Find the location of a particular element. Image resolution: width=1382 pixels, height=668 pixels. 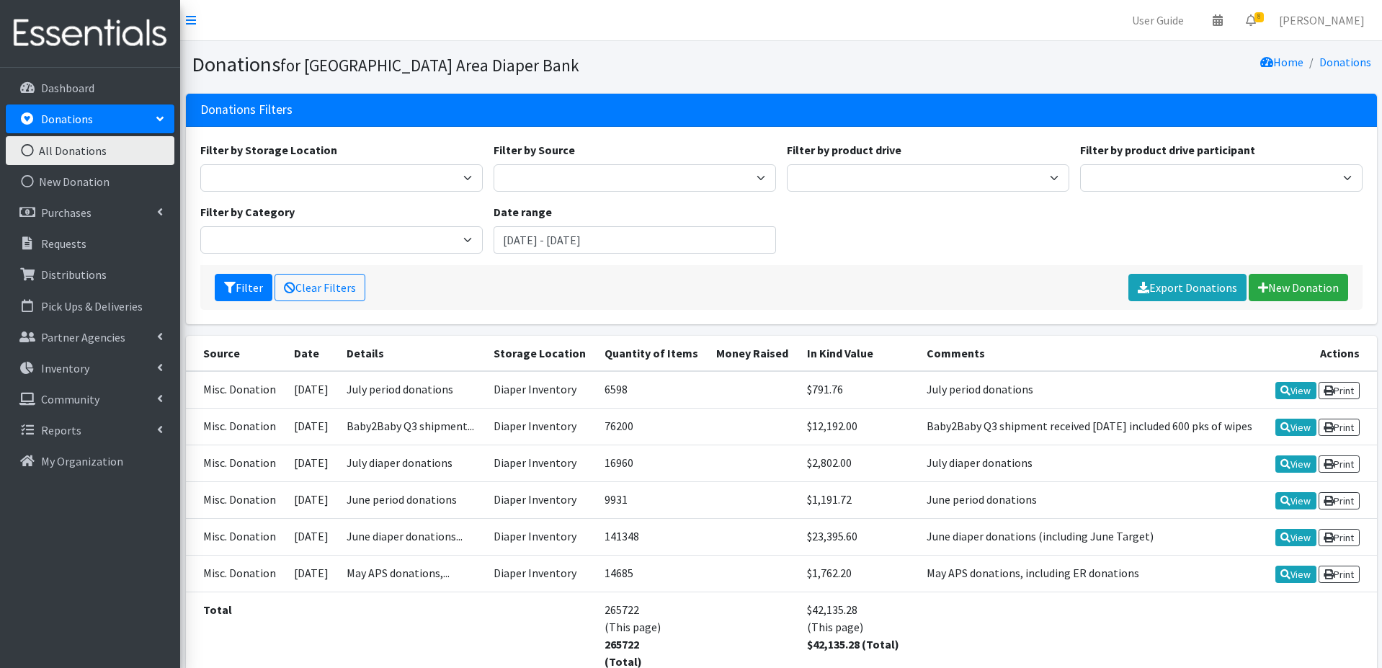

p: My Organization is located at coordinates (82, 461).